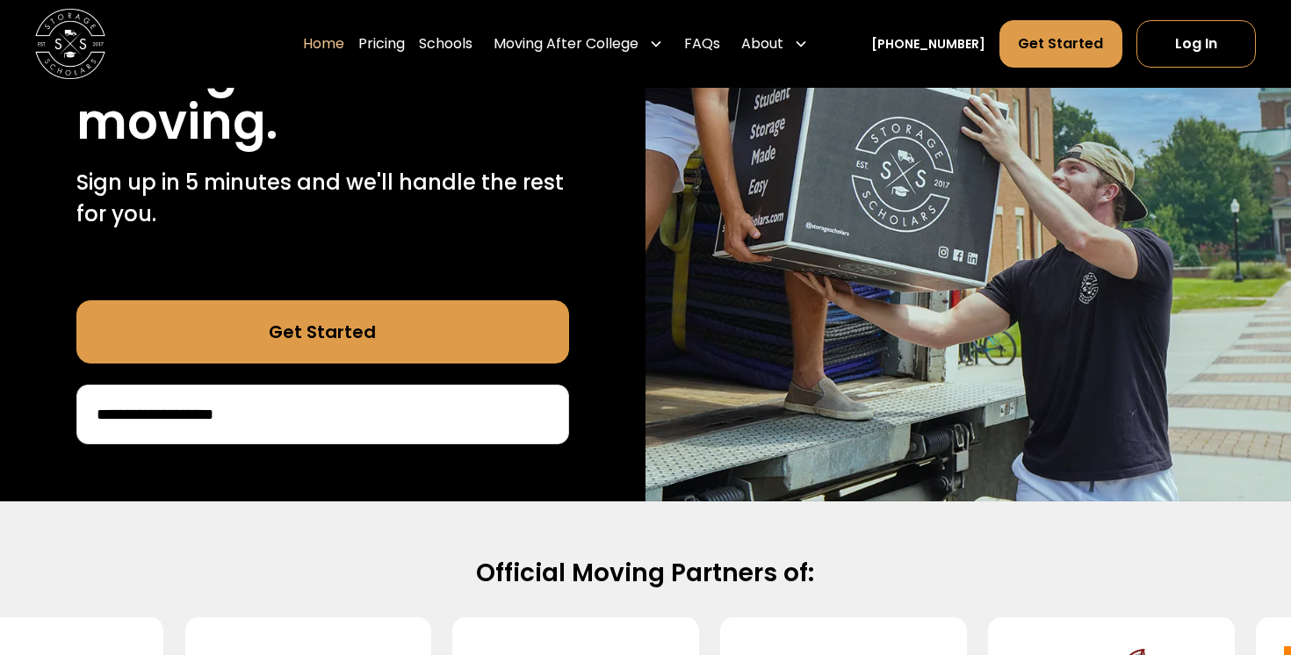 The height and width of the screenshot is (655, 1291). Describe the element at coordinates (702, 44) in the screenshot. I see `a: FAQs` at that location.